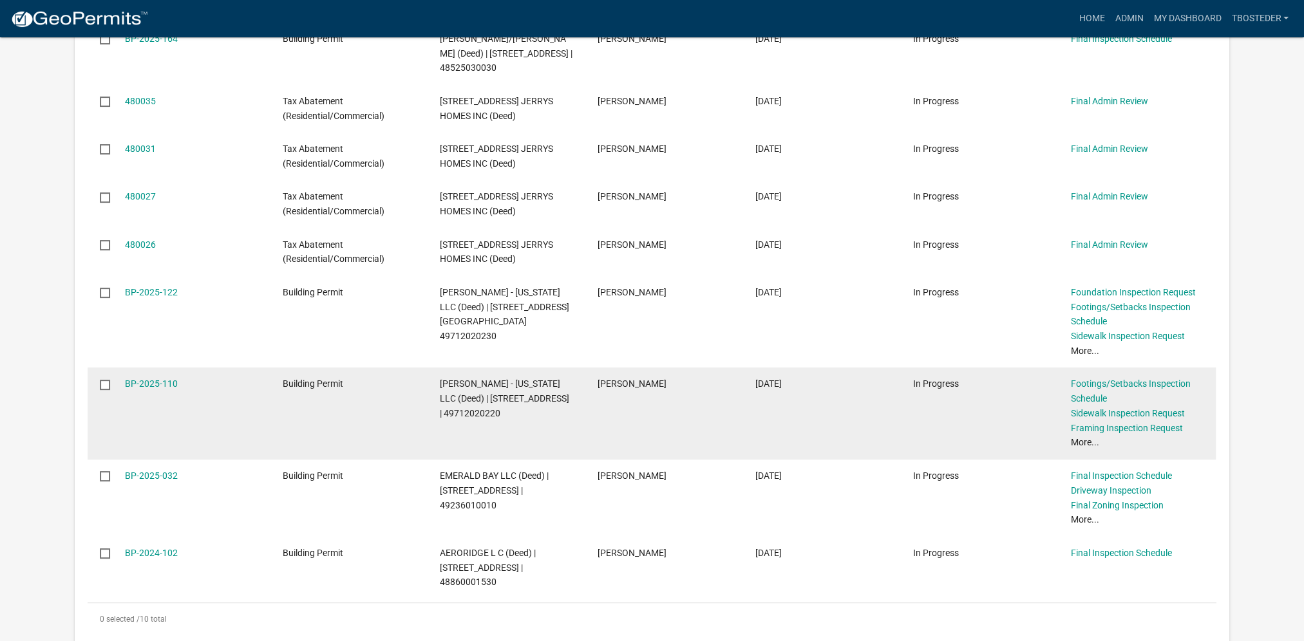  I want to click on span: 07/08/2025, so click(768, 292).